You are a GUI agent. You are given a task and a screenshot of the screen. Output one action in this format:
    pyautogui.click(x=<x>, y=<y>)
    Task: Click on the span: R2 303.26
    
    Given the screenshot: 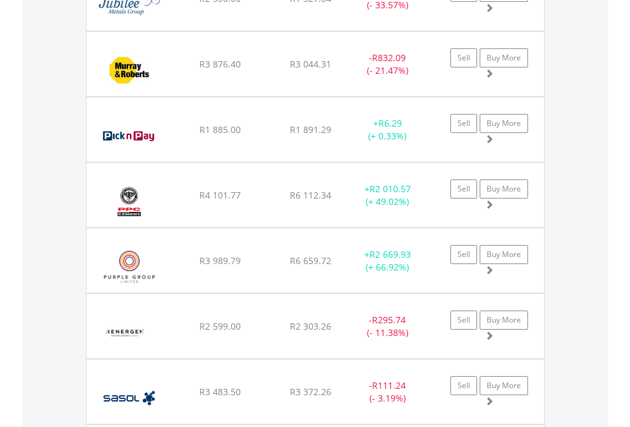 What is the action you would take?
    pyautogui.click(x=310, y=326)
    